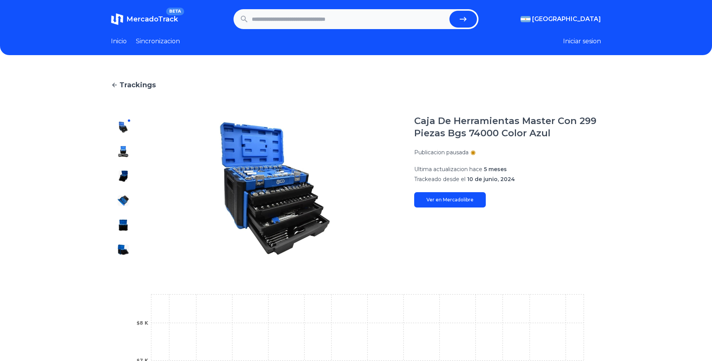 This screenshot has height=361, width=712. I want to click on a: Inicio, so click(119, 41).